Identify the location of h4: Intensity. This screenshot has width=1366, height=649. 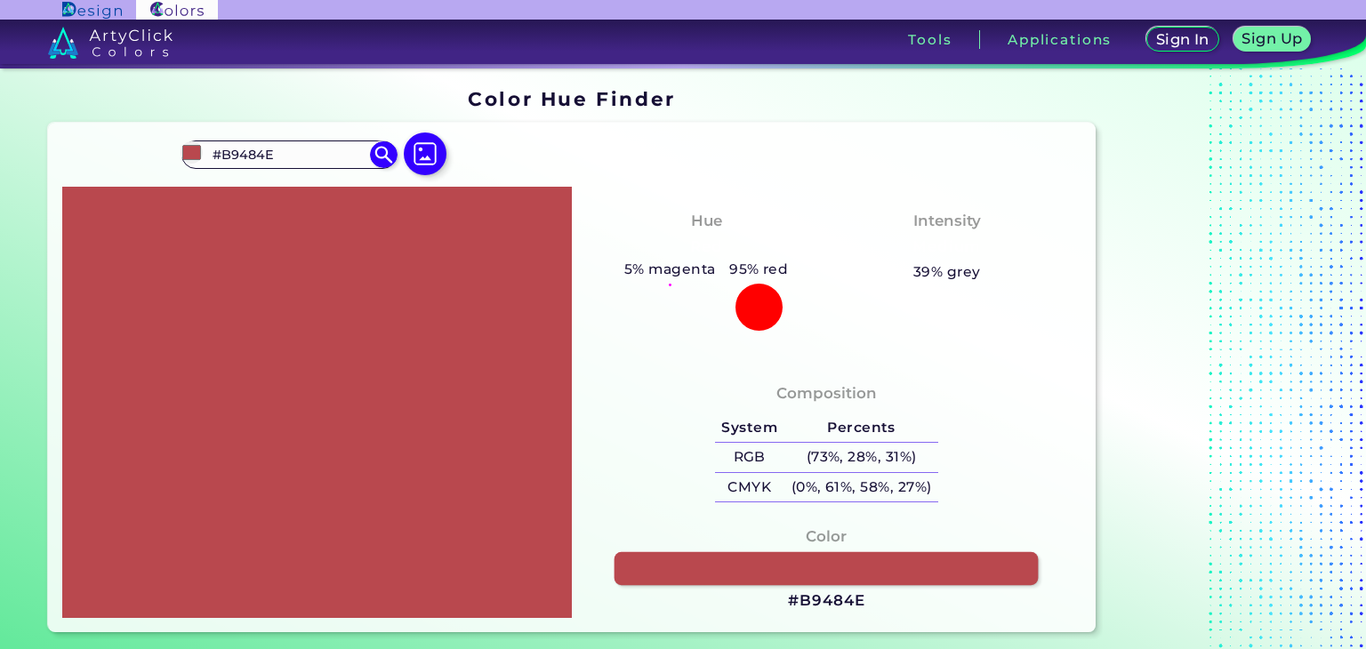
(947, 220).